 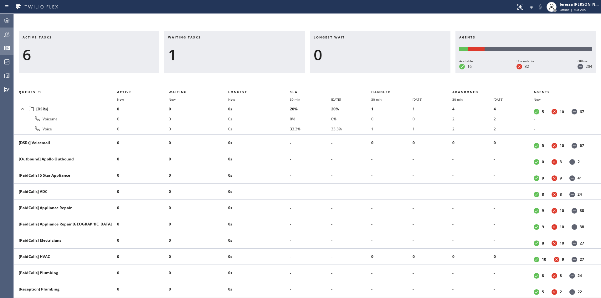 I want to click on div: [PaidCalls] Plumbing, so click(x=65, y=273).